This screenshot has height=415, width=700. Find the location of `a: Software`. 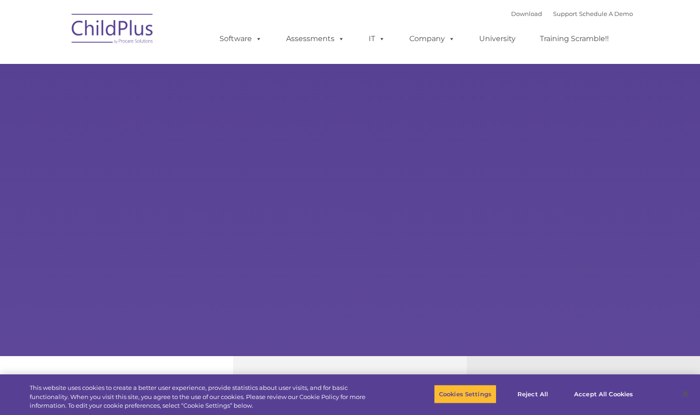

a: Software is located at coordinates (240, 39).